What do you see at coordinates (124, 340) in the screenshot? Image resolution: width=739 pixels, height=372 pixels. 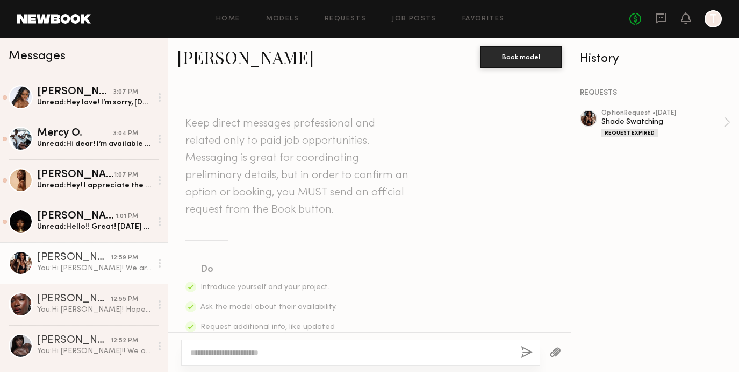 I see `div: 12:52 PM` at bounding box center [124, 340].